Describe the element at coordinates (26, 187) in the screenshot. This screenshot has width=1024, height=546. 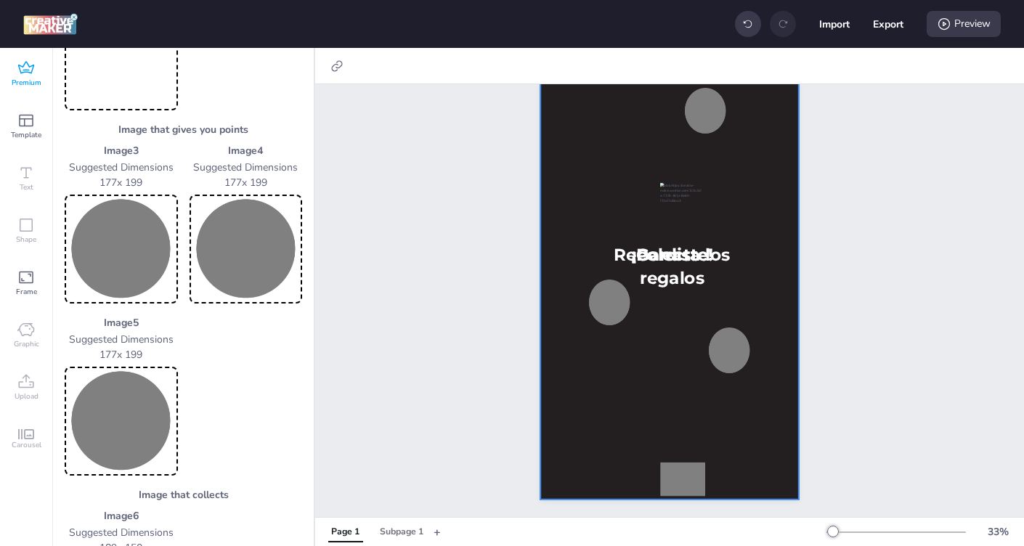
I see `span: Text` at that location.